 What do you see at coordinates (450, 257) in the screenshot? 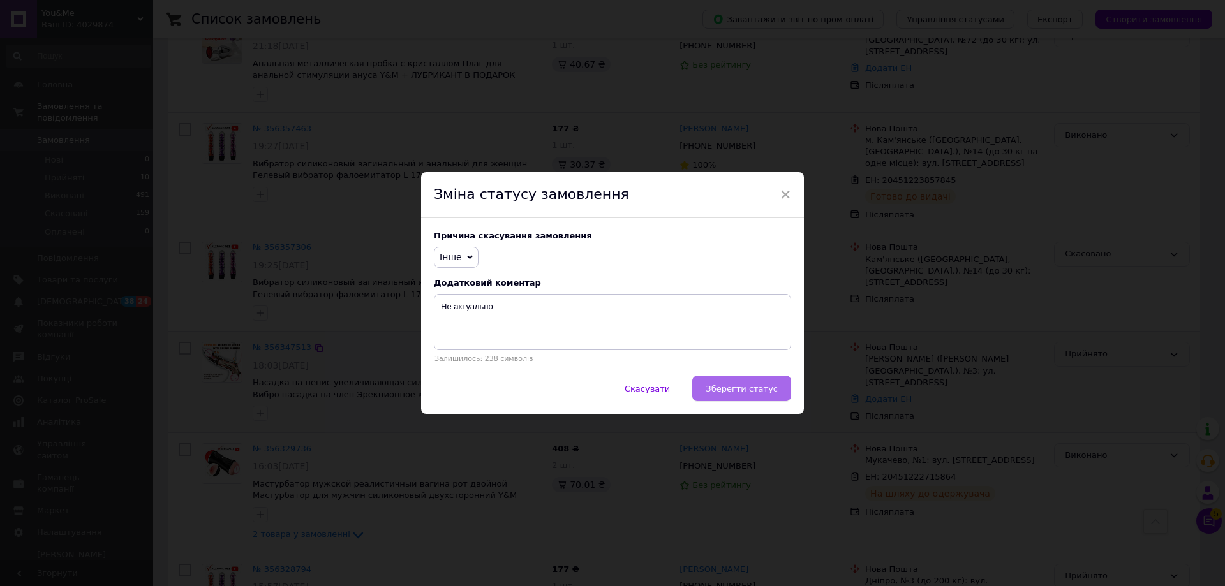
I see `span: Інше` at bounding box center [450, 257].